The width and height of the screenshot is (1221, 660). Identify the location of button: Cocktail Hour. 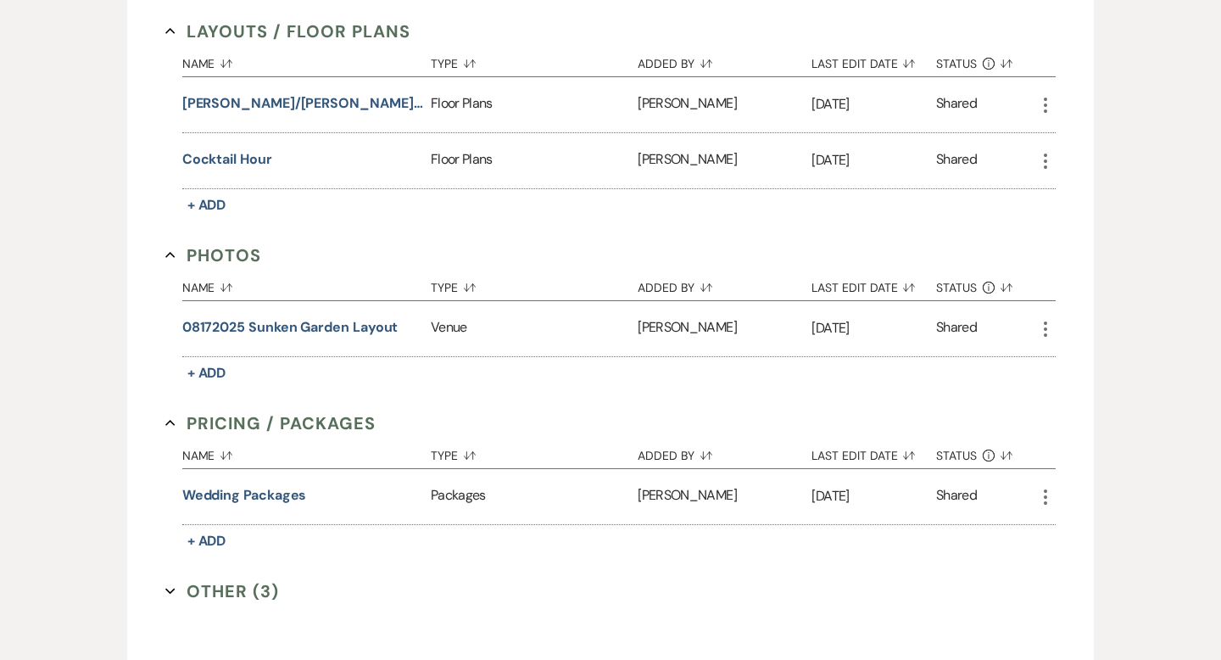
(227, 159).